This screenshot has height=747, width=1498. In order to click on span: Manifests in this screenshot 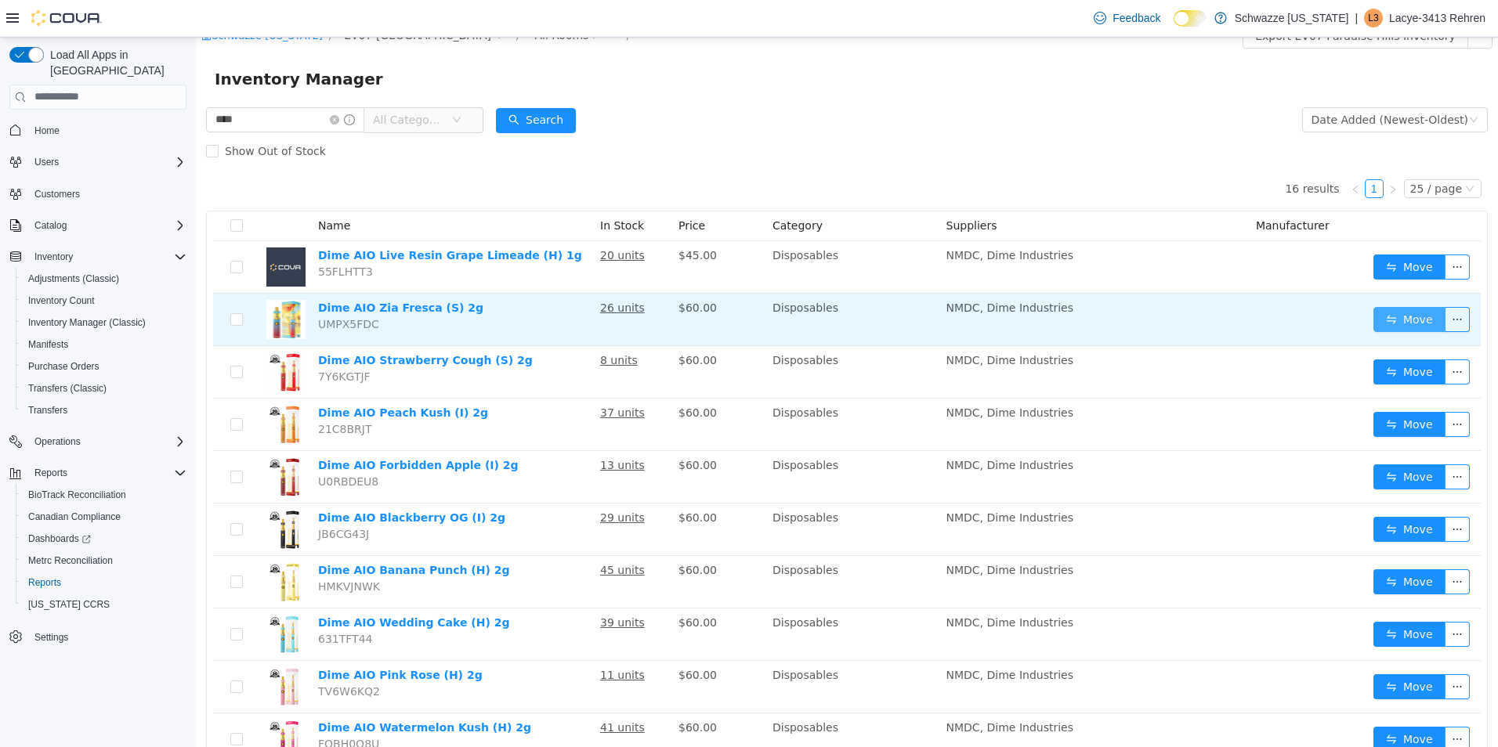, I will do `click(48, 345)`.